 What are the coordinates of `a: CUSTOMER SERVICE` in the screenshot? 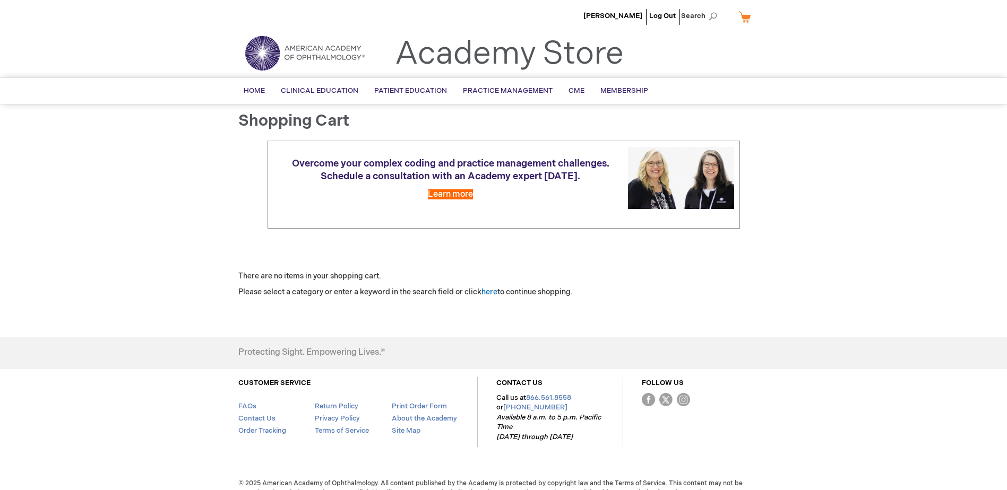 It's located at (274, 383).